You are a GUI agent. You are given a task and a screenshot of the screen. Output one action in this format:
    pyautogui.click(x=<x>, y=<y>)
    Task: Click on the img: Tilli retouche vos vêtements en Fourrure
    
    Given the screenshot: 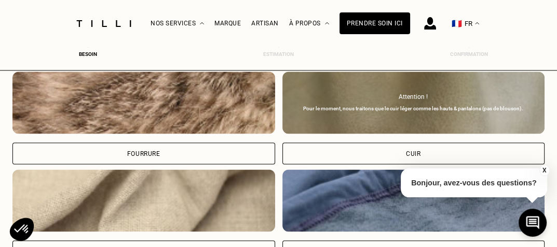 What is the action you would take?
    pyautogui.click(x=144, y=103)
    